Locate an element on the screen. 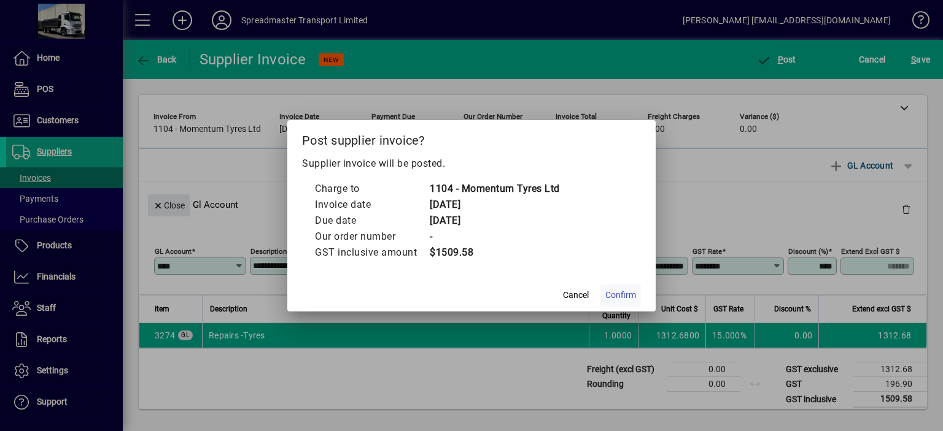 The image size is (943, 431). td: Due date is located at coordinates (371, 221).